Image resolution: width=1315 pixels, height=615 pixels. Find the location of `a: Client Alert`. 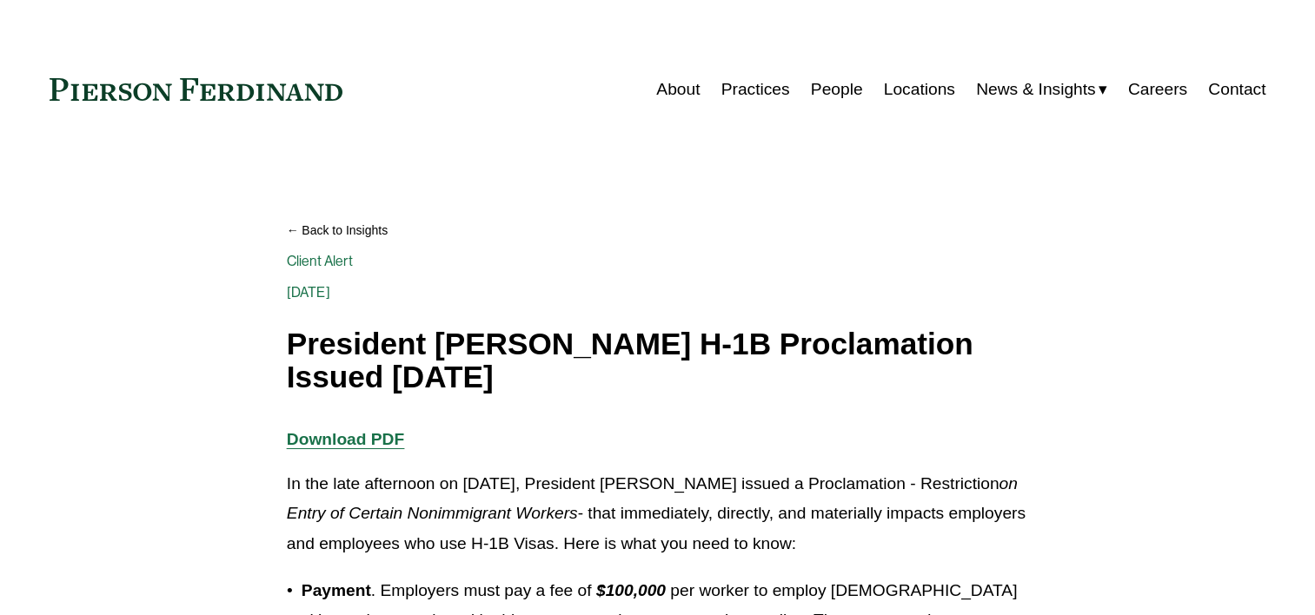

a: Client Alert is located at coordinates (320, 261).